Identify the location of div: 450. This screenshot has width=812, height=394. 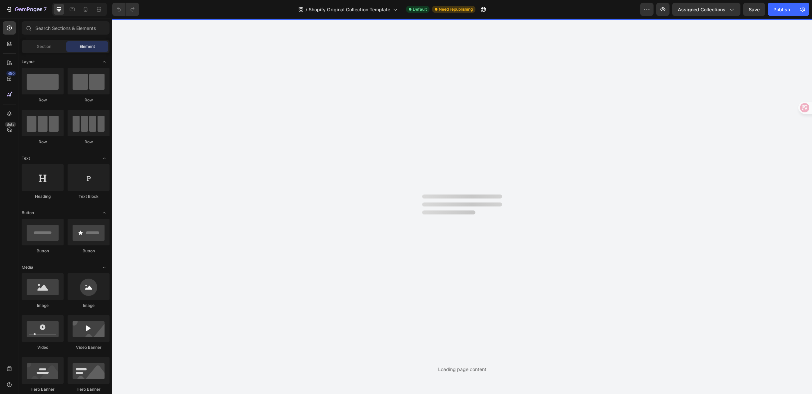
(11, 74).